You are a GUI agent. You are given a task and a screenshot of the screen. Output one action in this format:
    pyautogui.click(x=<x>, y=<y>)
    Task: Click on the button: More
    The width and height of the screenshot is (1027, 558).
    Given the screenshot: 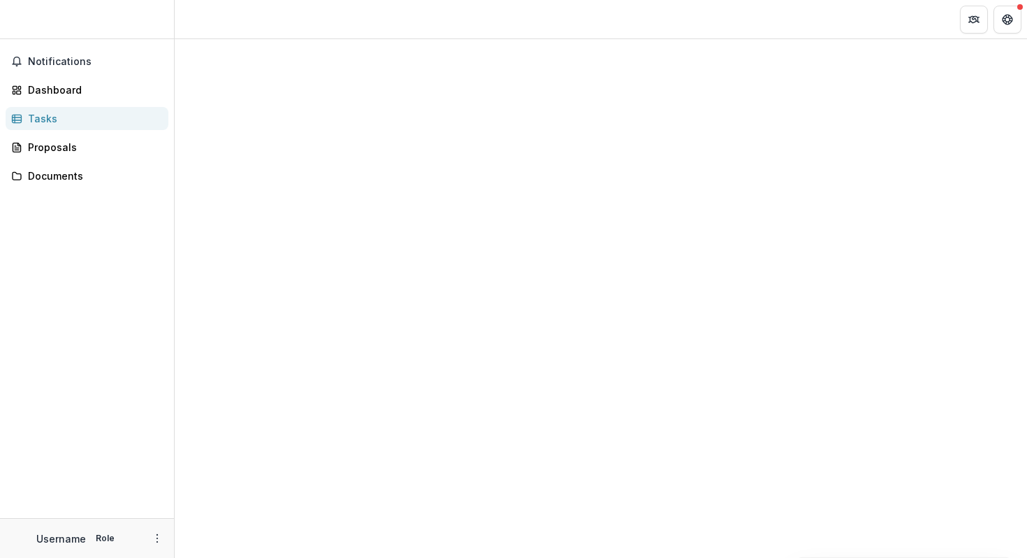 What is the action you would take?
    pyautogui.click(x=157, y=538)
    